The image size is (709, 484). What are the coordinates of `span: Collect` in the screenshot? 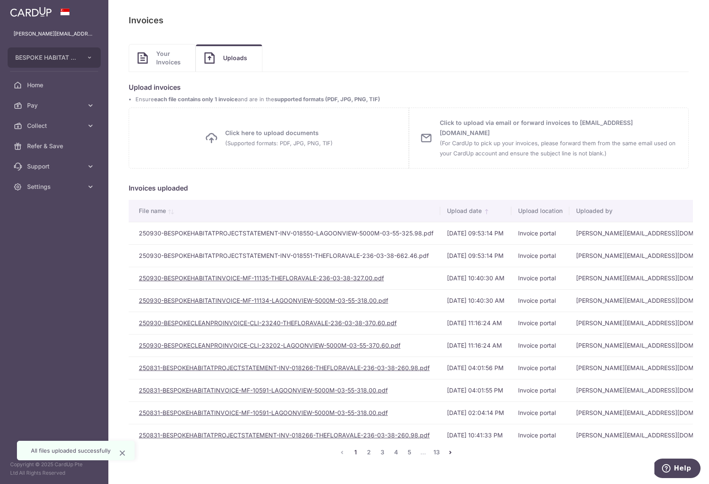 It's located at (55, 126).